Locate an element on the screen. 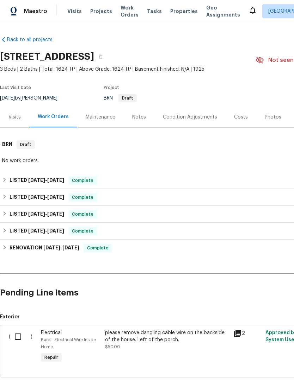  div: Work Orders is located at coordinates (53, 117).